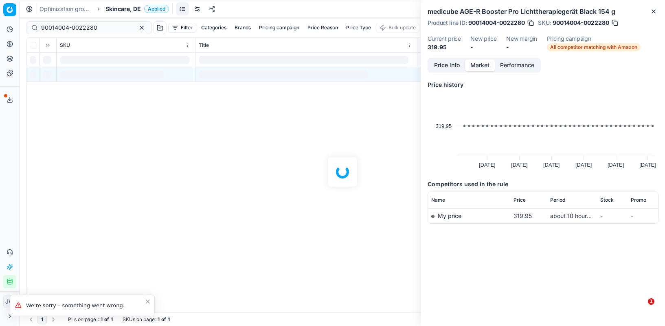 Image resolution: width=665 pixels, height=326 pixels. Describe the element at coordinates (444, 47) in the screenshot. I see `dd: 319.95` at that location.